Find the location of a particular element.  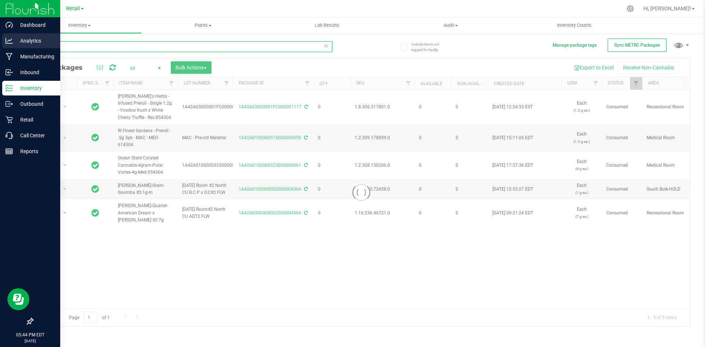

span: Audit is located at coordinates (451, 25).